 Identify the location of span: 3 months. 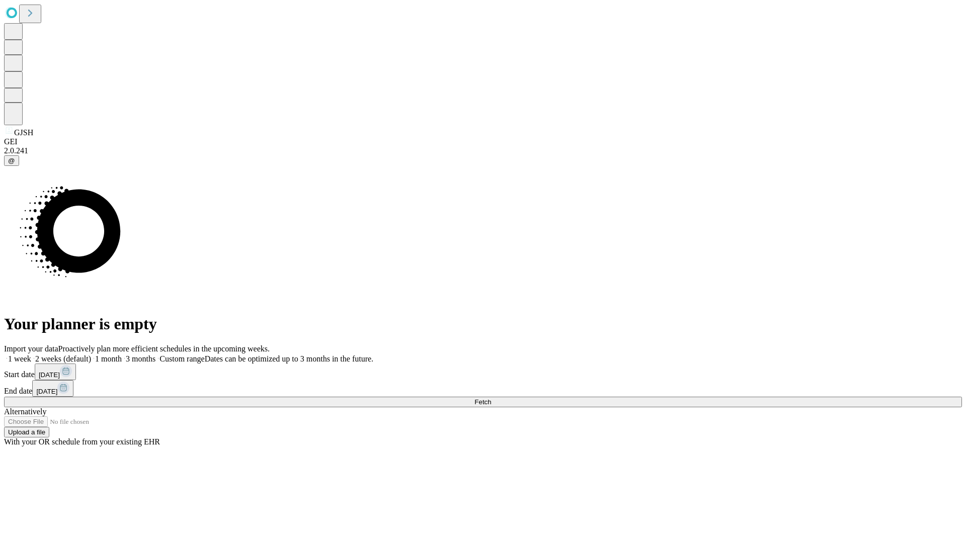
(140, 359).